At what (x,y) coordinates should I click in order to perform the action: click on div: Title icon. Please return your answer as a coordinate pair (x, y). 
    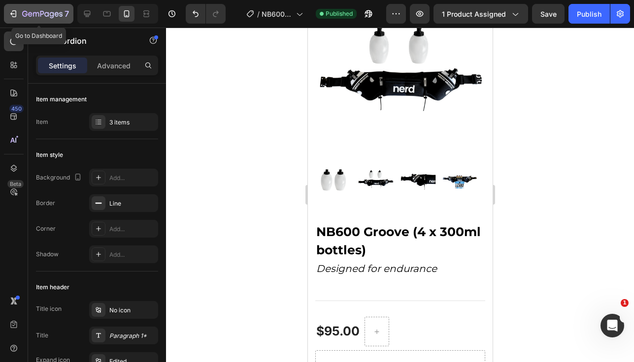
    Looking at the image, I should click on (49, 309).